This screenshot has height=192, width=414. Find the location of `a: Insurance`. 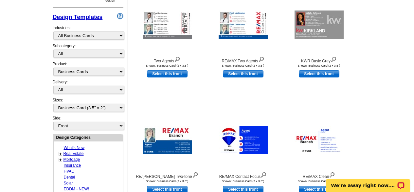

a: Insurance is located at coordinates (72, 165).